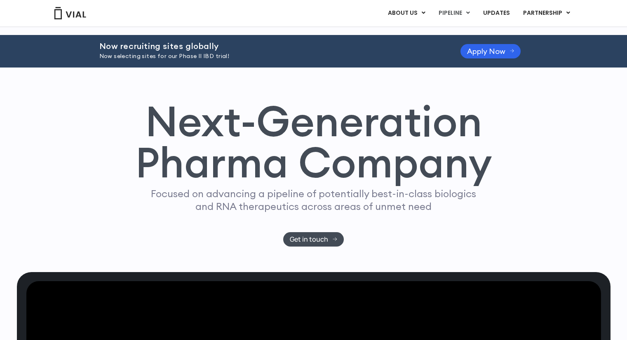 The height and width of the screenshot is (340, 627). What do you see at coordinates (490, 51) in the screenshot?
I see `a: Apply Now` at bounding box center [490, 51].